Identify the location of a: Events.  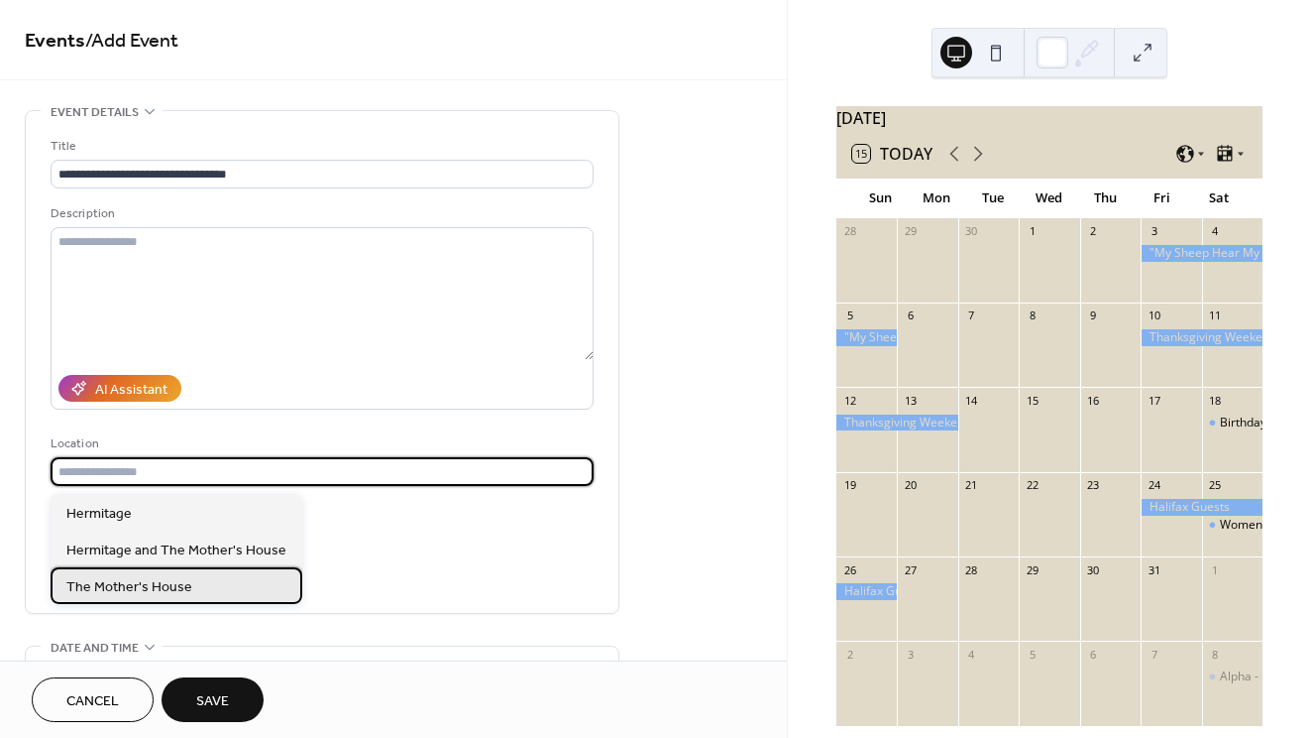
(55, 41).